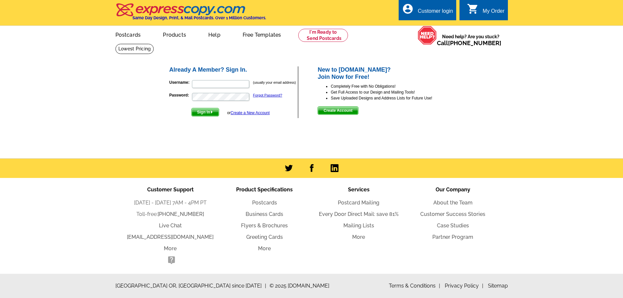  What do you see at coordinates (435, 13) in the screenshot?
I see `div: Customer login` at bounding box center [435, 13].